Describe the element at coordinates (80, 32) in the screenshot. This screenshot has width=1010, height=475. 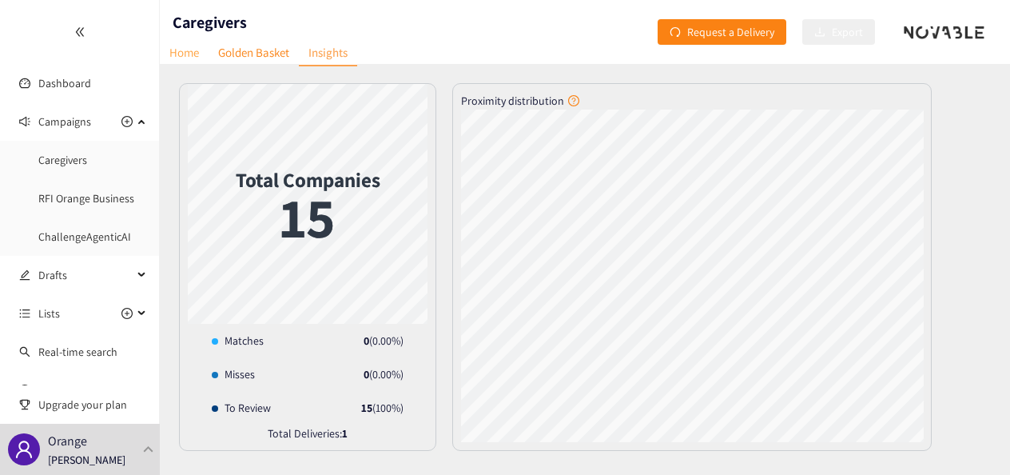
I see `span: double-left` at that location.